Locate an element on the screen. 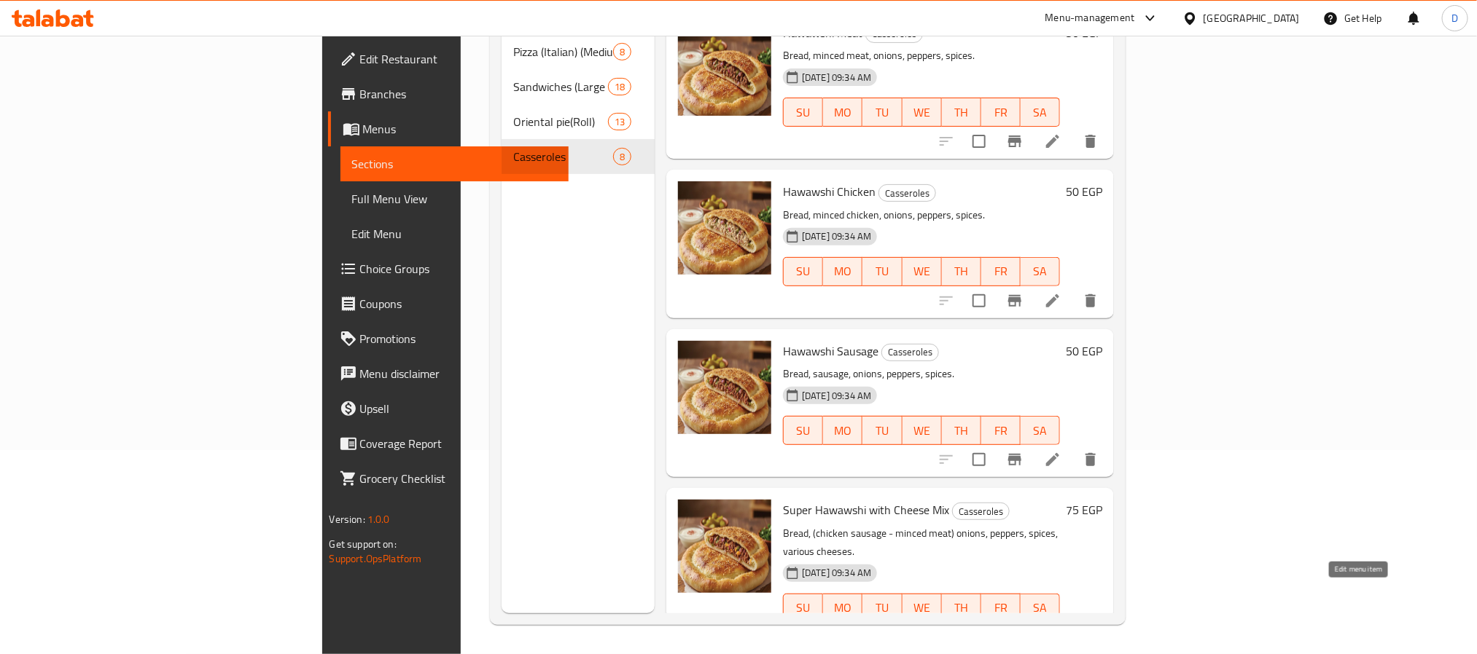  a: Support.OpsPlatform is located at coordinates (375, 559).